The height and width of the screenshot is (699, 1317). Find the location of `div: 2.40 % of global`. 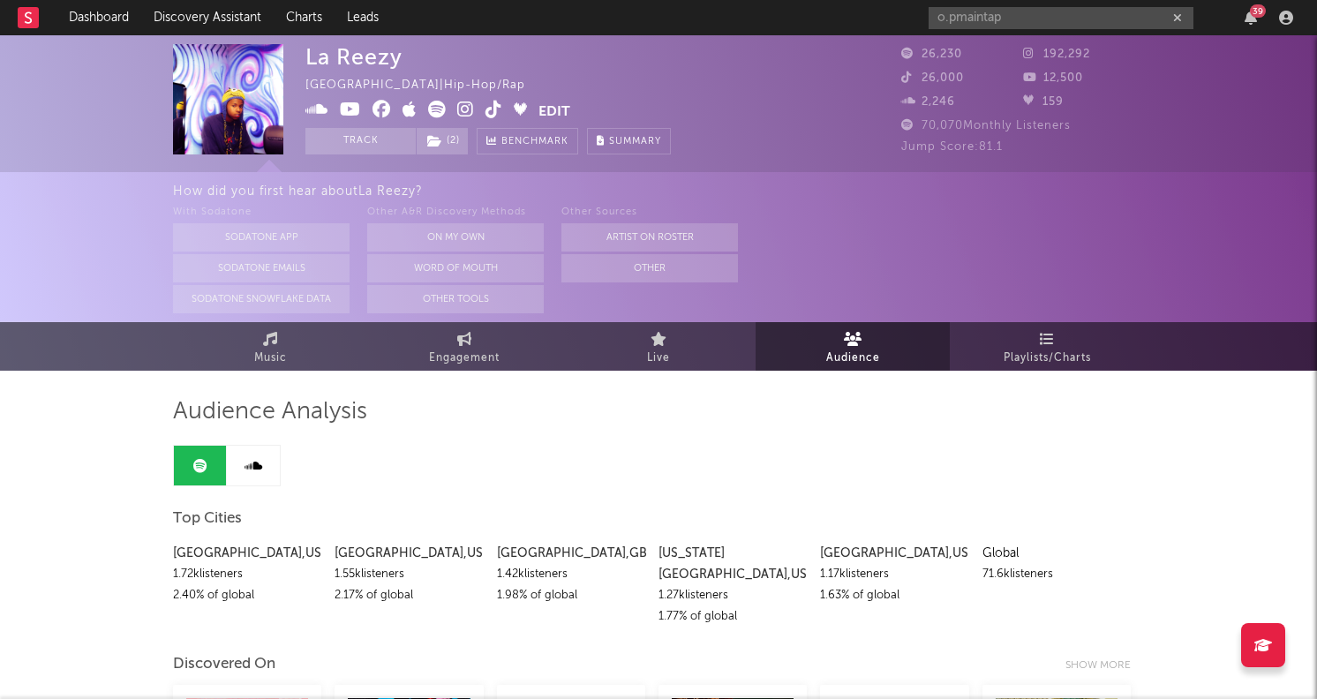

div: 2.40 % of global is located at coordinates (247, 596).